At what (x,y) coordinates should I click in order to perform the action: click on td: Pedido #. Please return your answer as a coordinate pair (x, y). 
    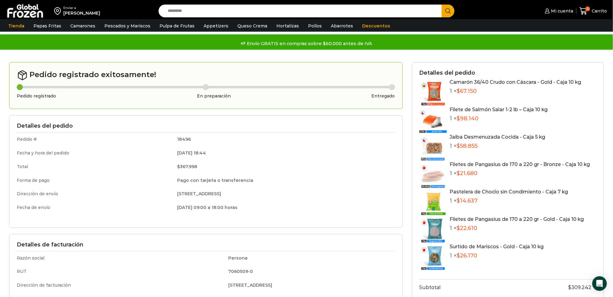
    Looking at the image, I should click on (95, 139).